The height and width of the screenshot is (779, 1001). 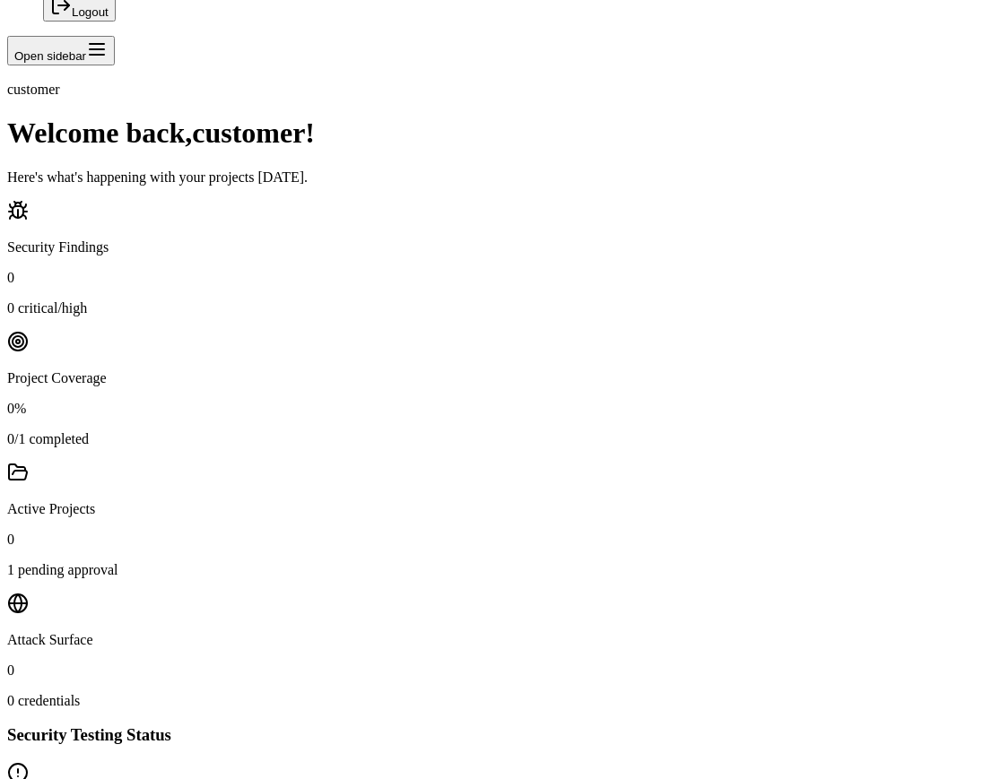 I want to click on p: Project Coverage, so click(x=500, y=378).